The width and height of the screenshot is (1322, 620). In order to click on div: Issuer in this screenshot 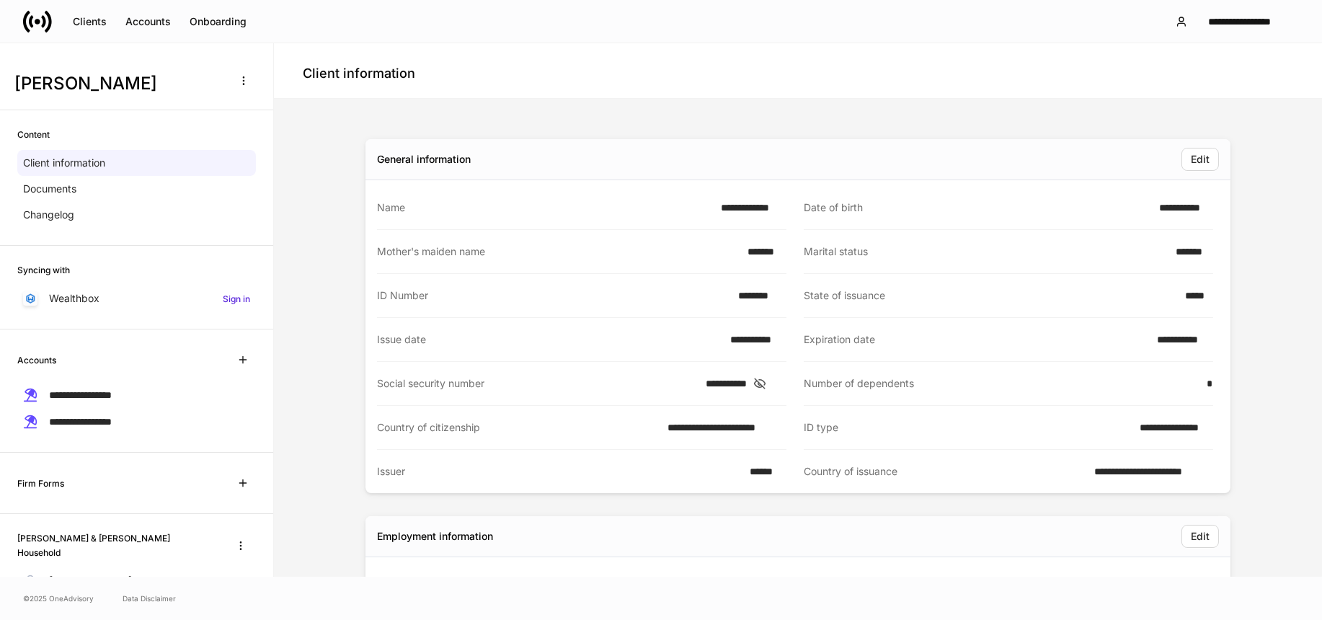, I will do `click(559, 471)`.